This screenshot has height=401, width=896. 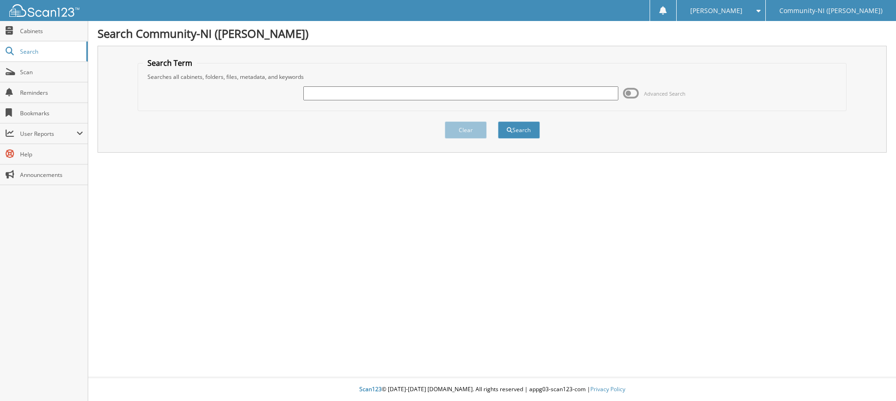 I want to click on button: Clear, so click(x=466, y=130).